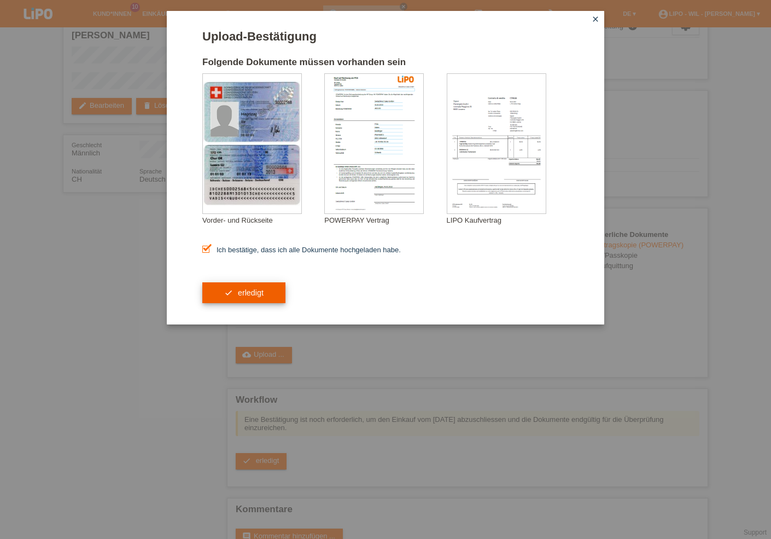  I want to click on a: close, so click(596, 20).